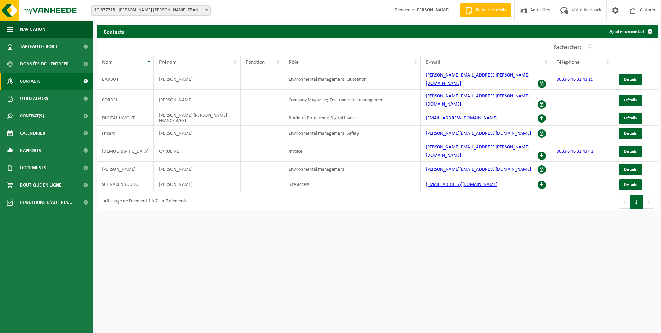 Image resolution: width=661 pixels, height=333 pixels. What do you see at coordinates (46, 64) in the screenshot?
I see `span: Données de l'entrepr...` at bounding box center [46, 64].